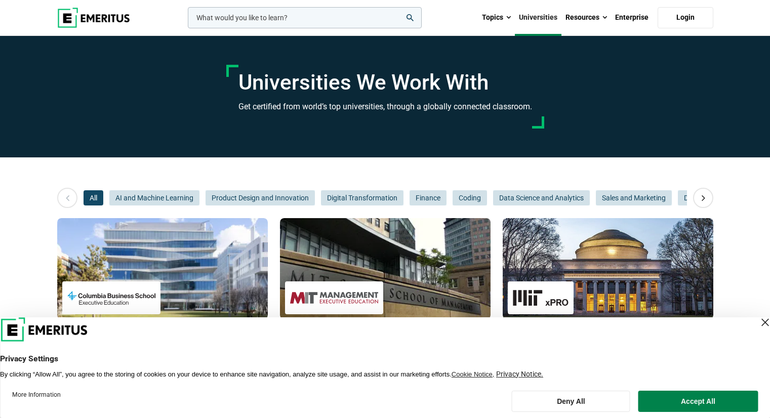 The height and width of the screenshot is (418, 770). What do you see at coordinates (154, 198) in the screenshot?
I see `button: AI and Machine Learning` at bounding box center [154, 198].